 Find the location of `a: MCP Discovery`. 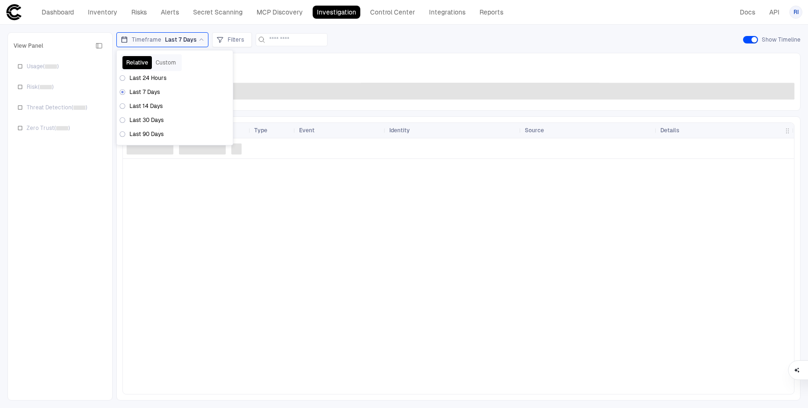

a: MCP Discovery is located at coordinates (279, 12).